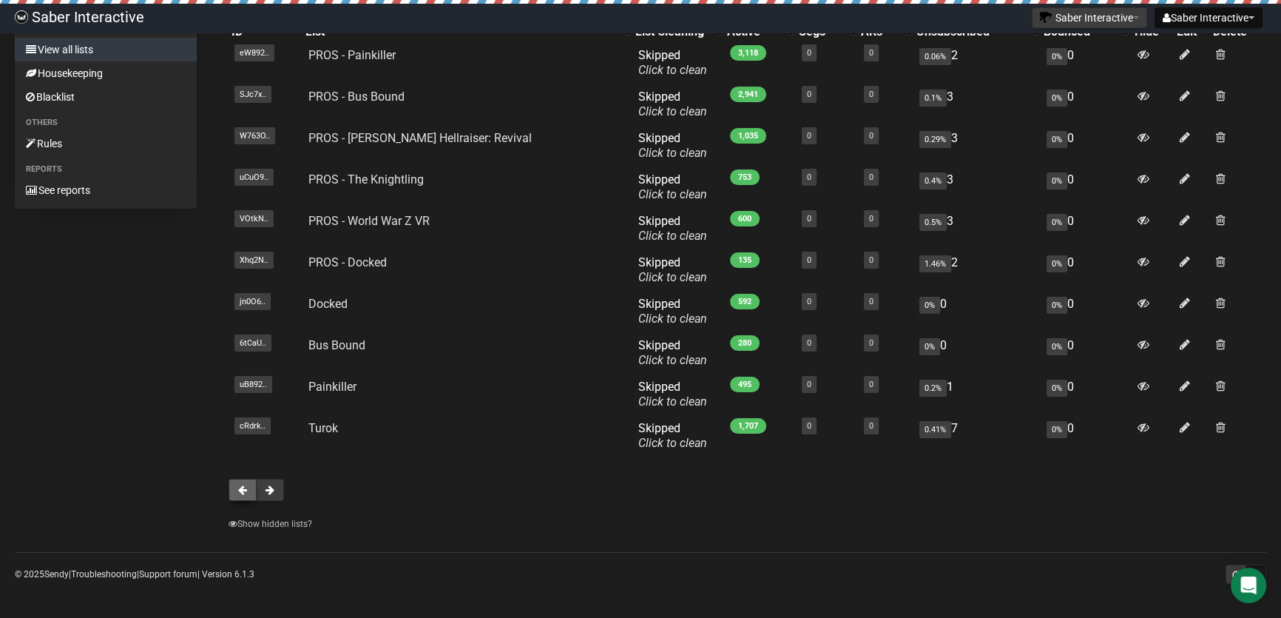 This screenshot has height=618, width=1281. Describe the element at coordinates (748, 135) in the screenshot. I see `span: 1,035` at that location.